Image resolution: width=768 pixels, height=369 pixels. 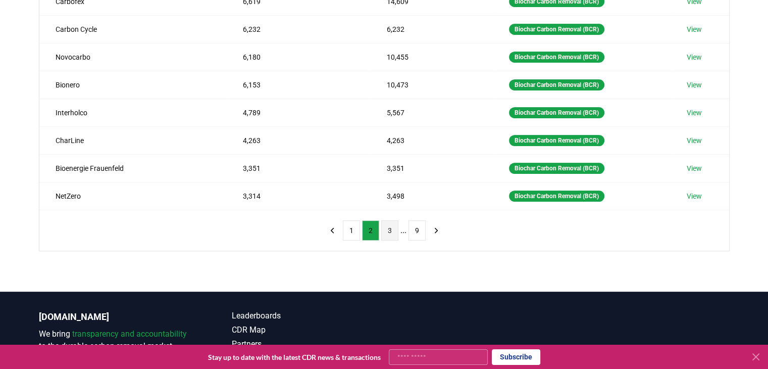 What do you see at coordinates (432, 57) in the screenshot?
I see `td: 10,455` at bounding box center [432, 57].